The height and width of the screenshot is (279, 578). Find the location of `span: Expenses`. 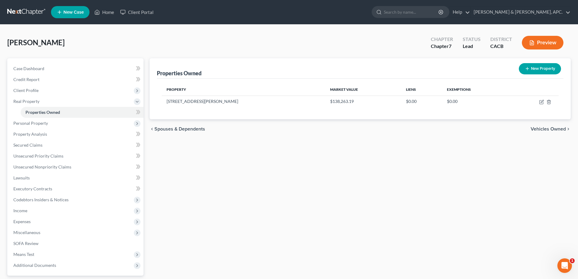

span: Expenses is located at coordinates (22, 221).